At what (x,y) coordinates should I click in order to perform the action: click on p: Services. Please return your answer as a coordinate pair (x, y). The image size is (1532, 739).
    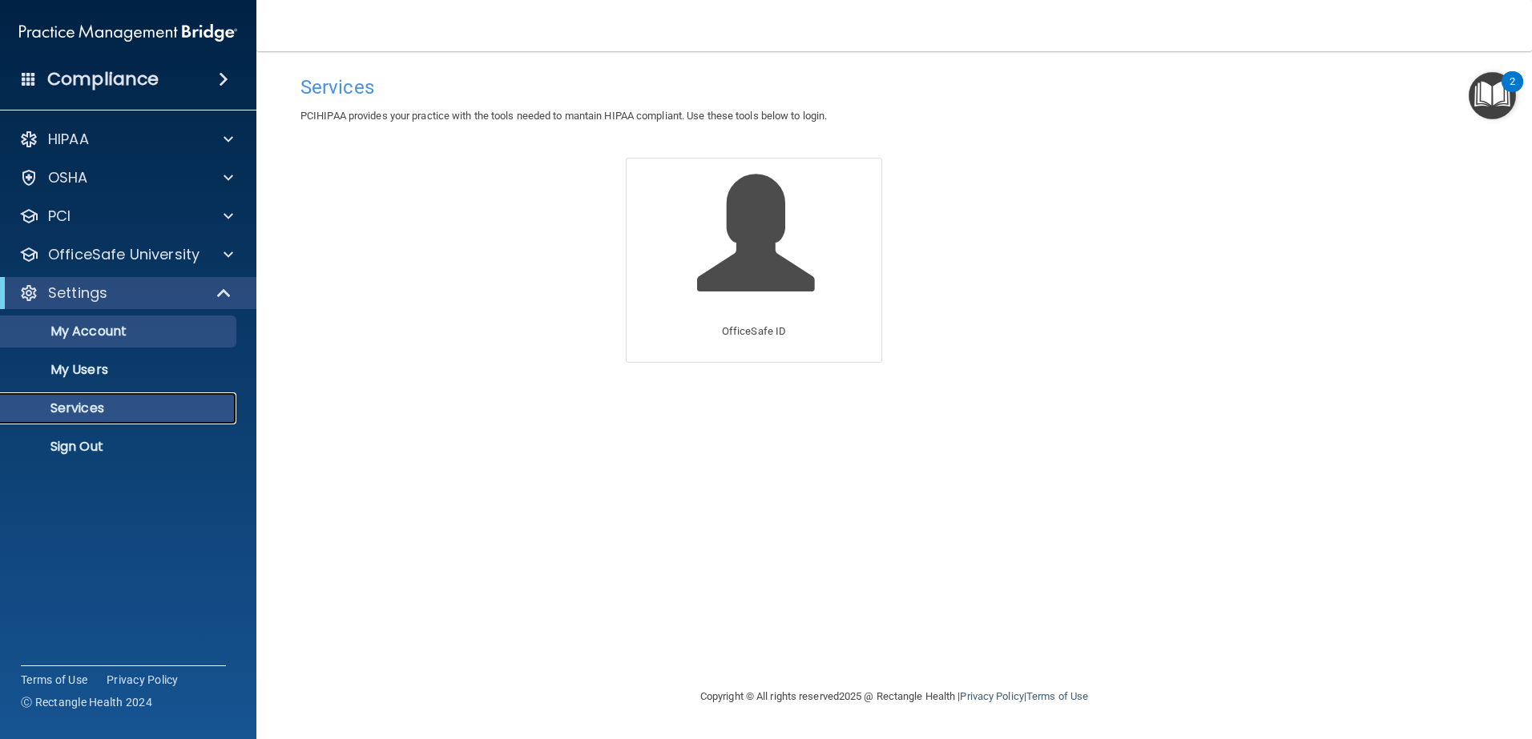
    Looking at the image, I should click on (119, 409).